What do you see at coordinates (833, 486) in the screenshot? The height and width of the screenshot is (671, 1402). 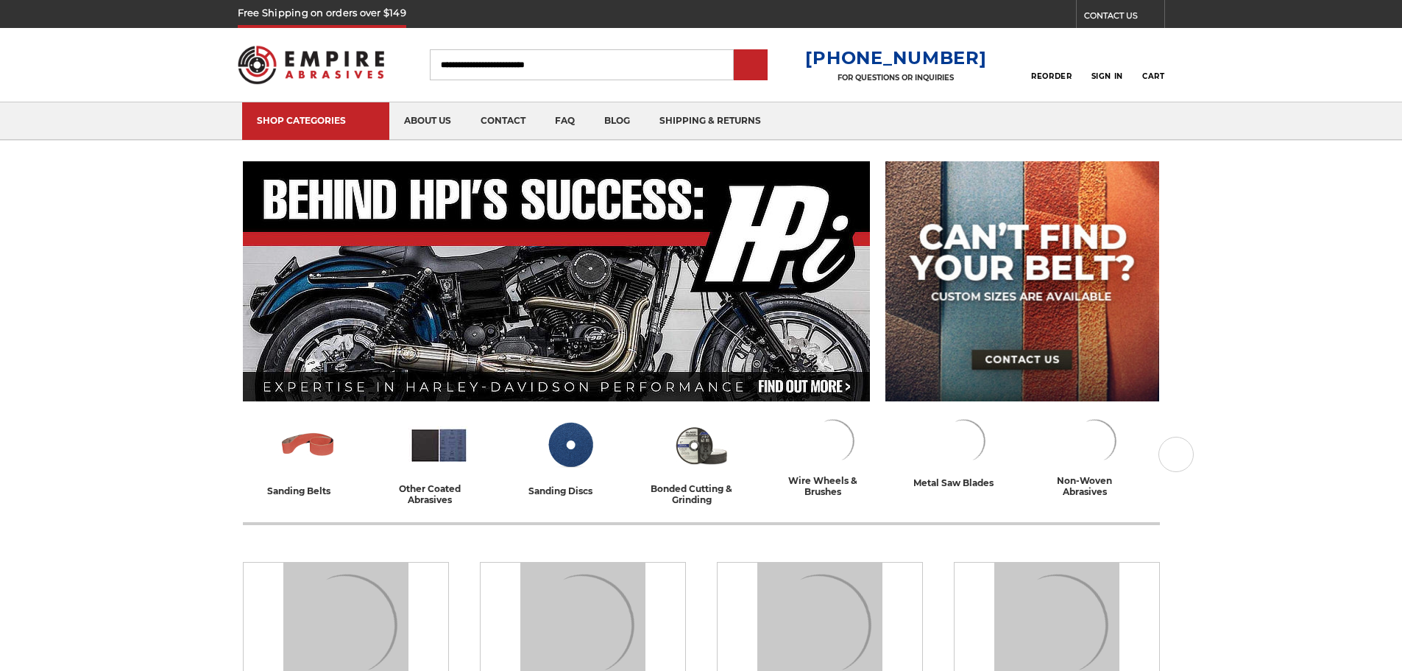 I see `div: wire wheels & brushes` at bounding box center [833, 486].